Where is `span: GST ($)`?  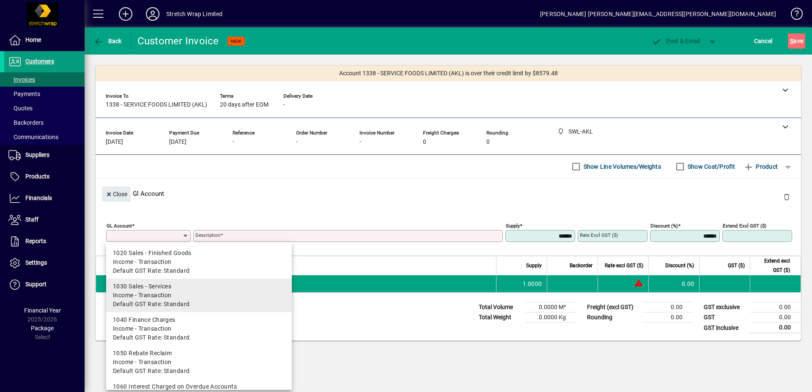
span: GST ($) is located at coordinates (737, 266).